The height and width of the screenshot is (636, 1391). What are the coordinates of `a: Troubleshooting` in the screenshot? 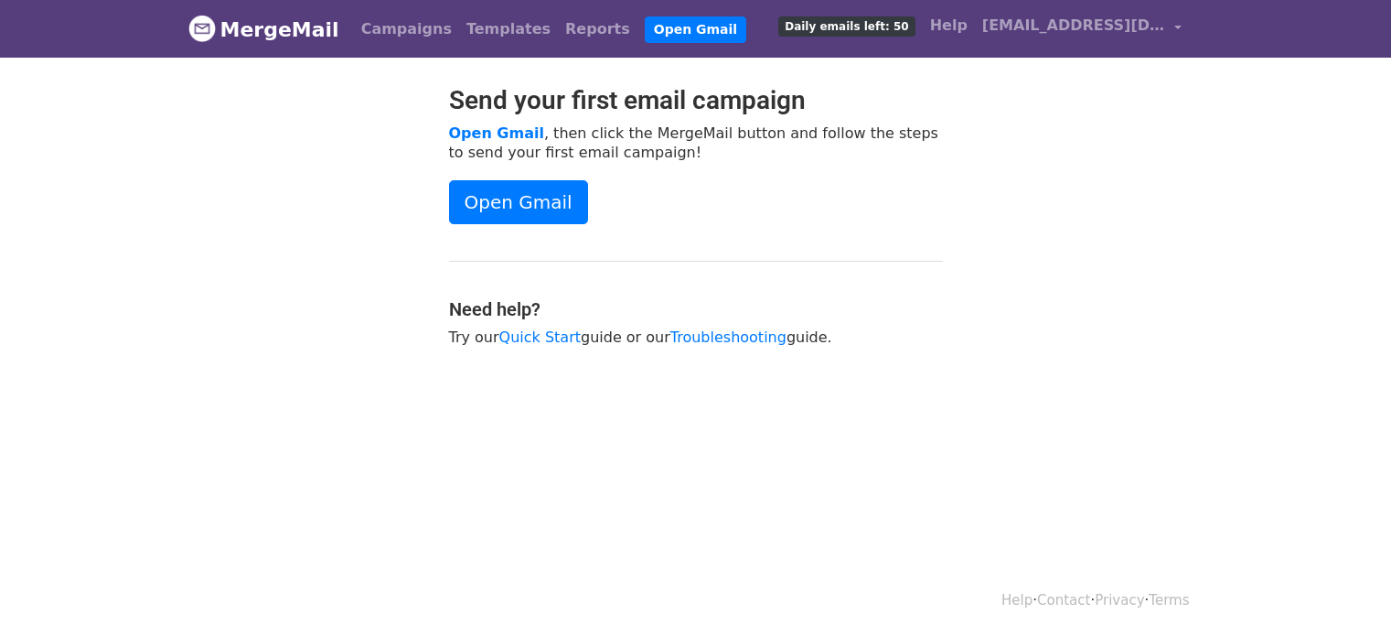 It's located at (728, 337).